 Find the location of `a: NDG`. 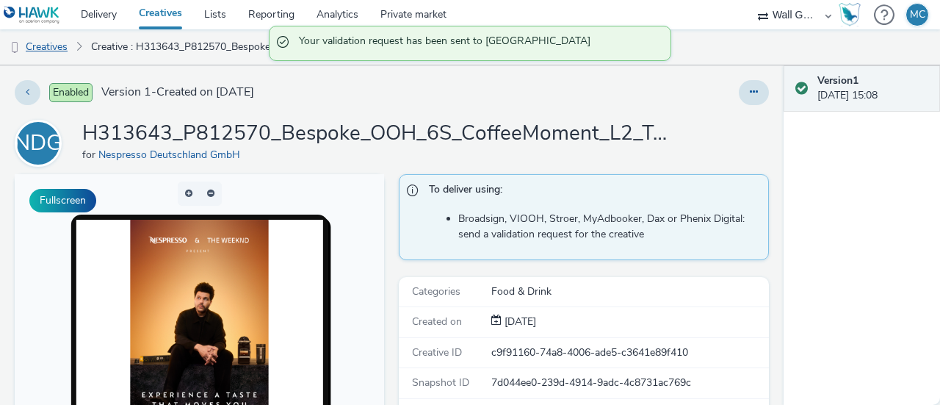

a: NDG is located at coordinates (41, 142).